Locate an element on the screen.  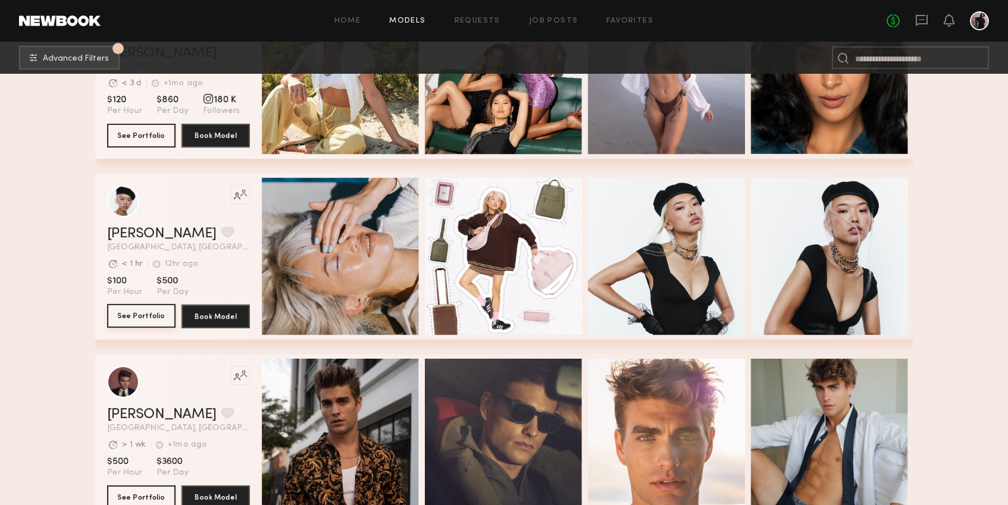
span: 1 is located at coordinates (118, 48).